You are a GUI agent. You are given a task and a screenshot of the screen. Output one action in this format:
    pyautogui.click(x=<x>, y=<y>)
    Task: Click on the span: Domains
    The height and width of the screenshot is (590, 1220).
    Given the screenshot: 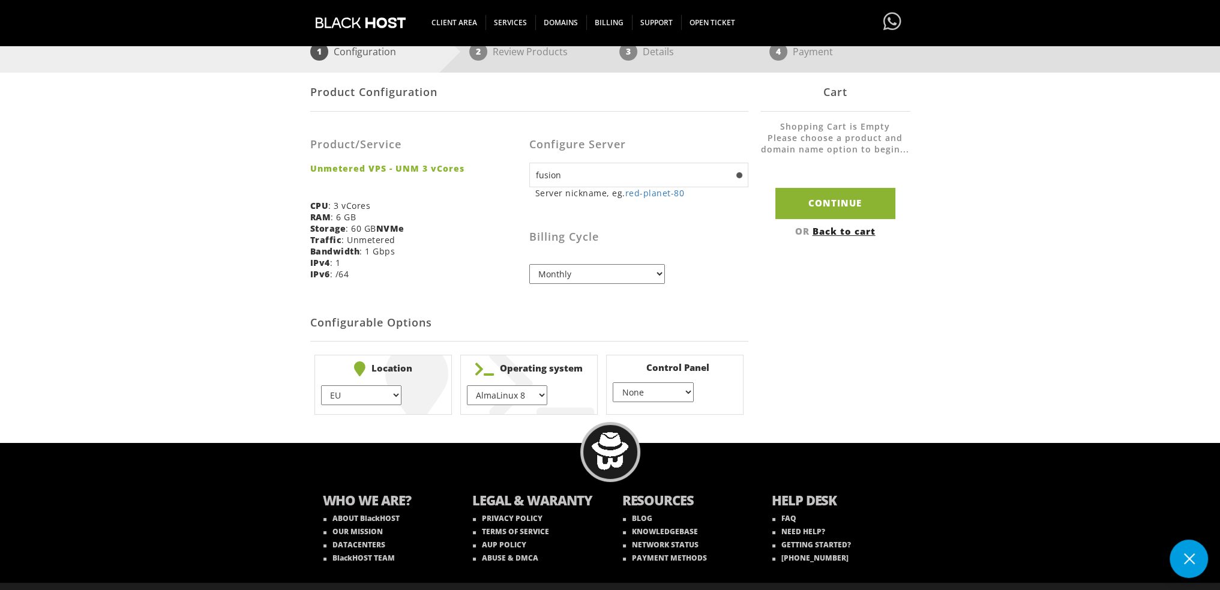 What is the action you would take?
    pyautogui.click(x=561, y=22)
    